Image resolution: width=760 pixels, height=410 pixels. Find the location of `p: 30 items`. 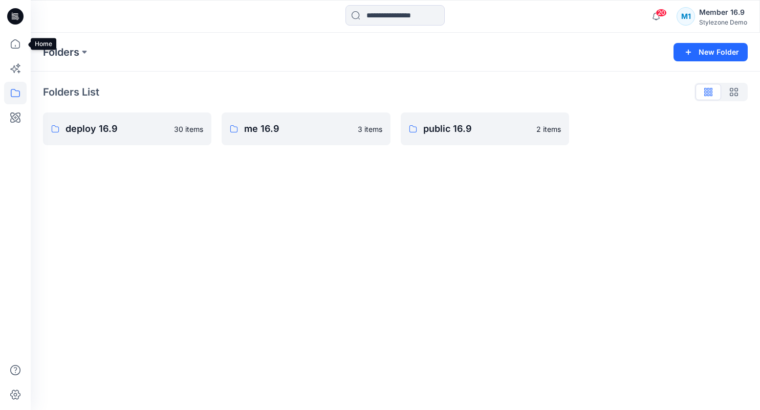

p: 30 items is located at coordinates (188, 129).